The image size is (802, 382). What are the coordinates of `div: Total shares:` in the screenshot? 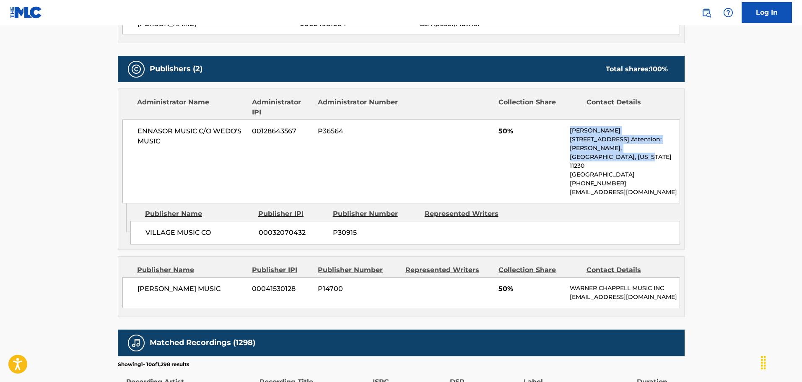 It's located at (636, 69).